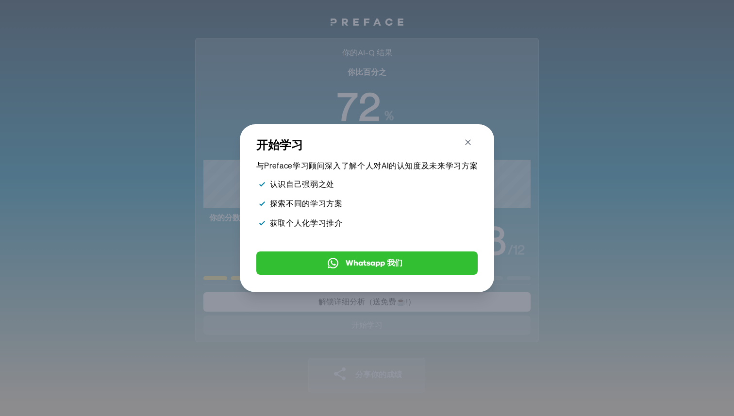 The height and width of the screenshot is (416, 734). What do you see at coordinates (306, 204) in the screenshot?
I see `font: 探索不同的学习方案` at bounding box center [306, 204].